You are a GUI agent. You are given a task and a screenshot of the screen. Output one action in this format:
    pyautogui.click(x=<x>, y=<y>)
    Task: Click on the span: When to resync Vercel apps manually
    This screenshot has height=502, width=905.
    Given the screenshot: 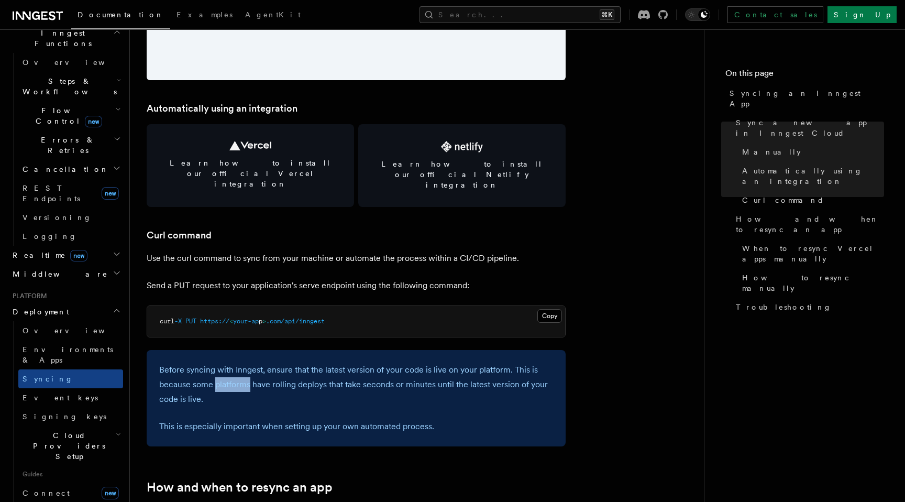 What is the action you would take?
    pyautogui.click(x=813, y=253)
    